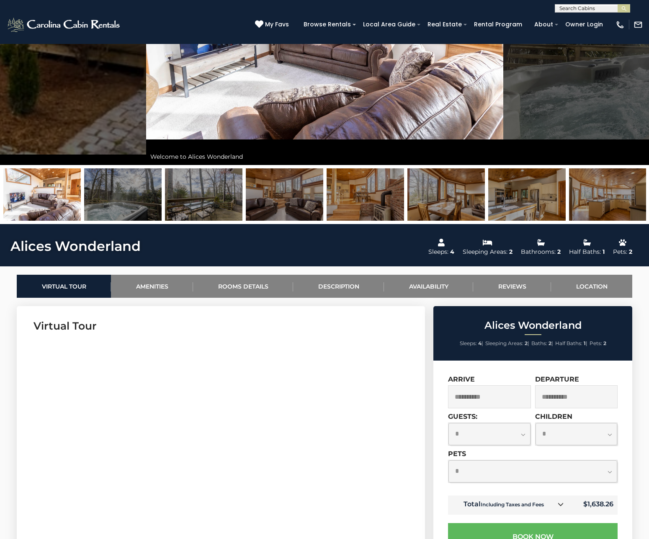  What do you see at coordinates (221, 326) in the screenshot?
I see `h3: Virtual Tour` at bounding box center [221, 326].